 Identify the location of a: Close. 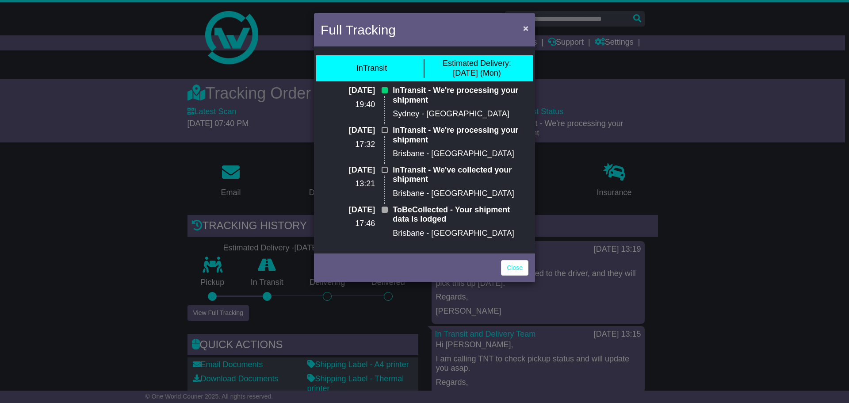
(515, 267).